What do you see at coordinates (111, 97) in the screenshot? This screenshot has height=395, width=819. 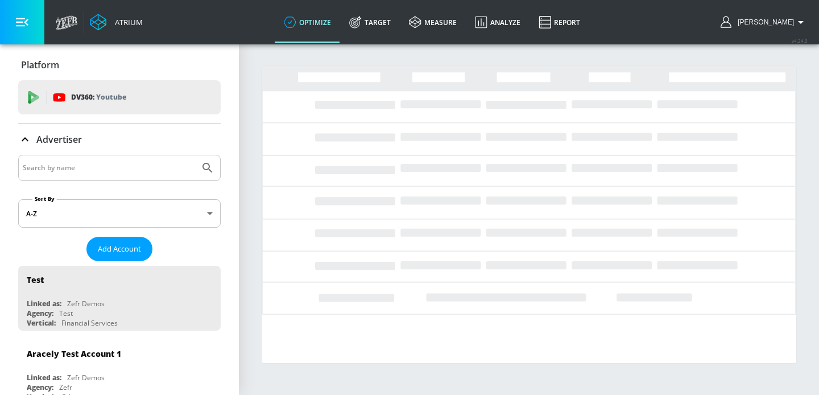 I see `p: Youtube` at bounding box center [111, 97].